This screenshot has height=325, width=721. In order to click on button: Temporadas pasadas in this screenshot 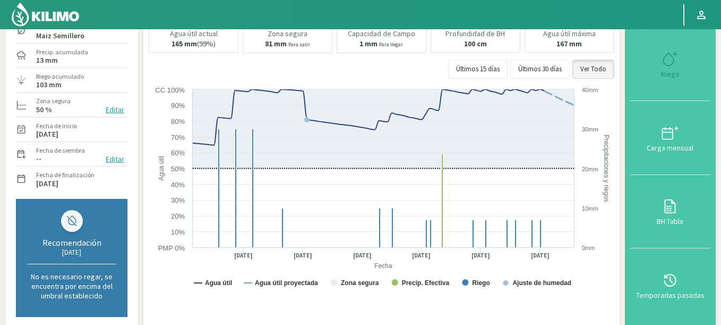, I will do `click(670, 285)`.